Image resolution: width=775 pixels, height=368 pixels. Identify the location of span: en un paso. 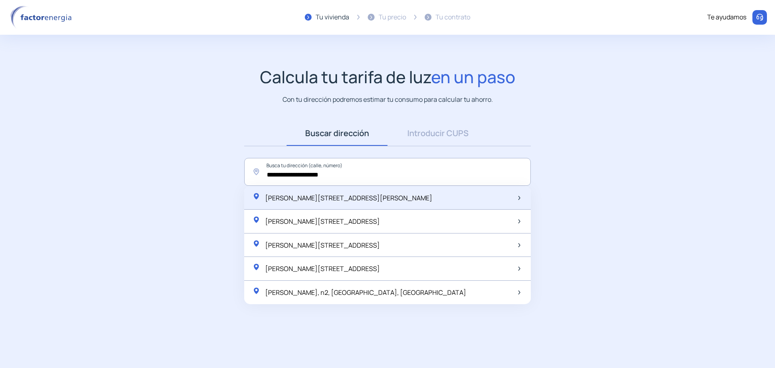
(473, 77).